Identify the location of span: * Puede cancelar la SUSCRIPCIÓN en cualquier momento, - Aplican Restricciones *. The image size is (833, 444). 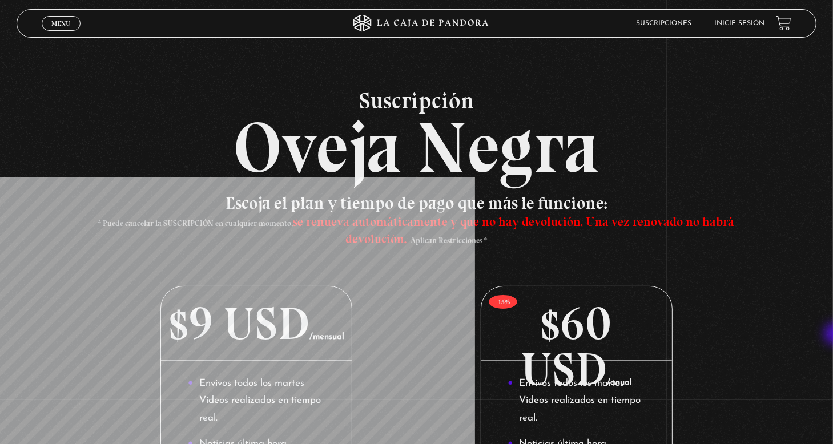
(416, 232).